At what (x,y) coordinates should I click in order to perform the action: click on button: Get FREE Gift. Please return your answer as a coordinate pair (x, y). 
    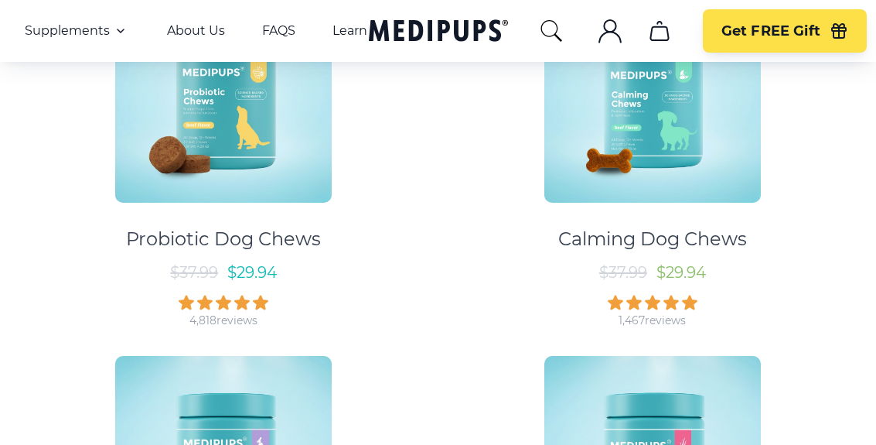
    Looking at the image, I should click on (785, 31).